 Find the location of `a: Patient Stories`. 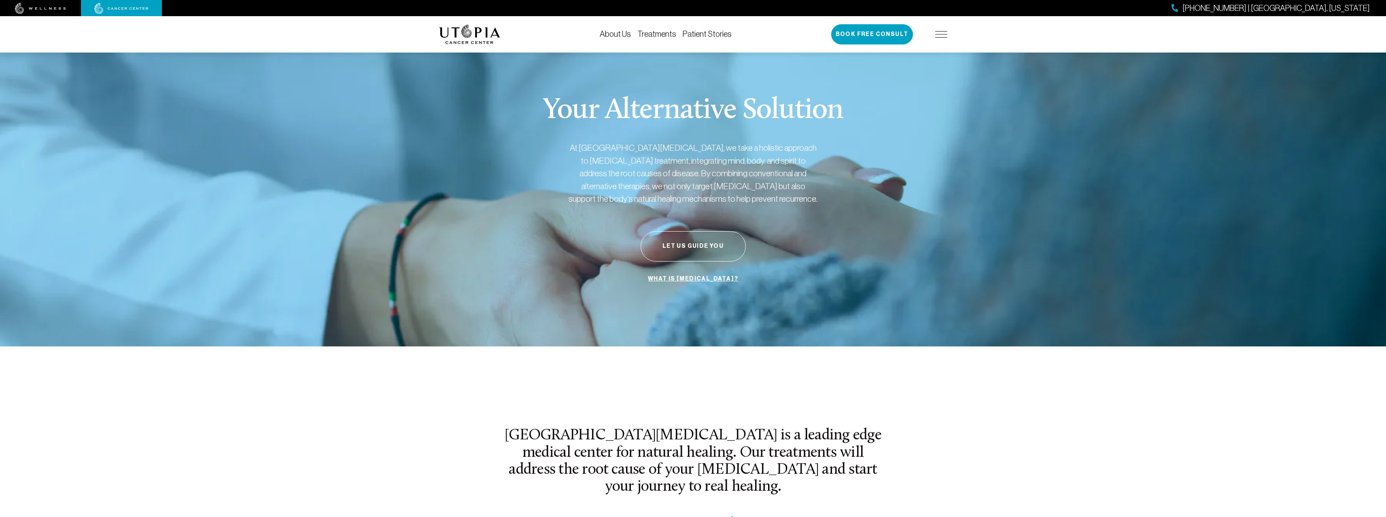

a: Patient Stories is located at coordinates (707, 34).